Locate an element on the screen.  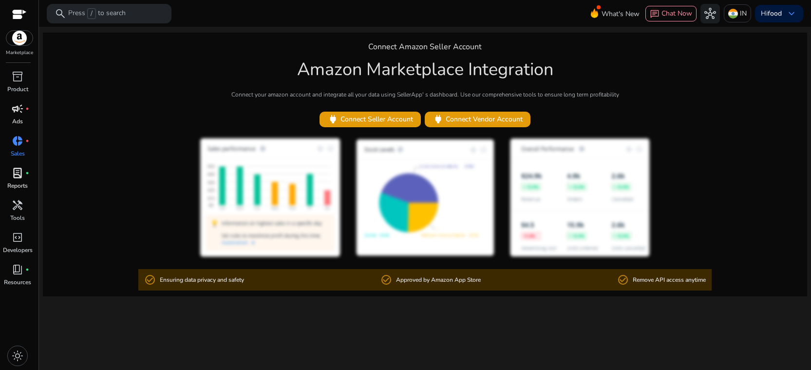
button: chatChat Now is located at coordinates (671, 14).